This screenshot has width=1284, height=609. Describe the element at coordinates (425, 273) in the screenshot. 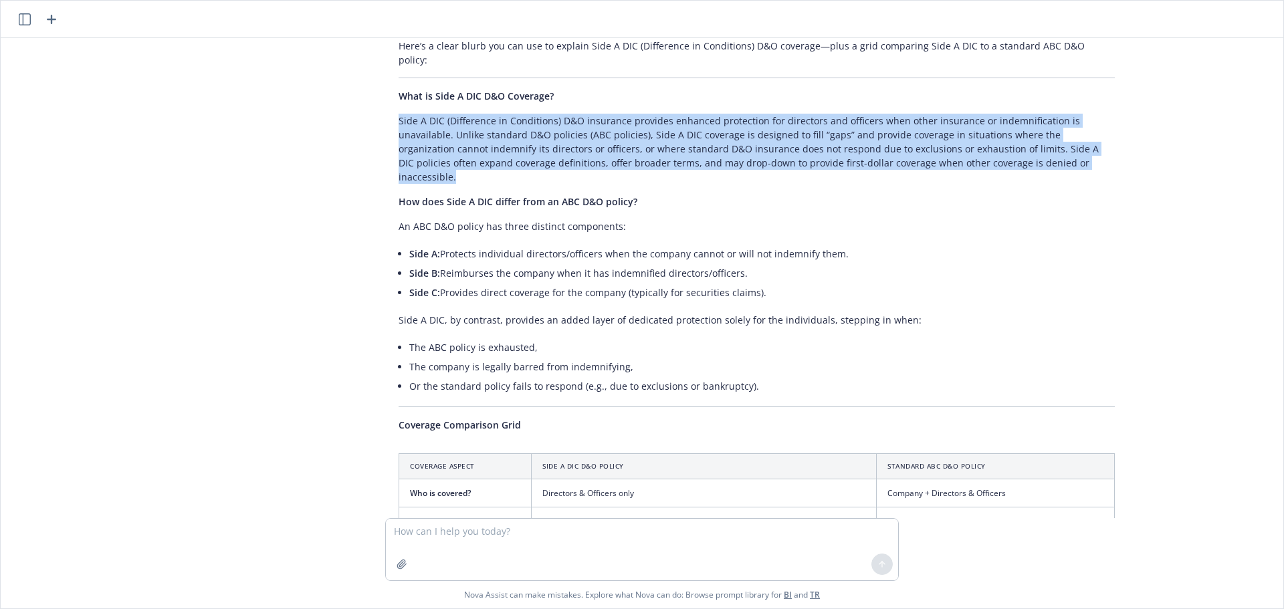

I see `span: Side B:` at that location.